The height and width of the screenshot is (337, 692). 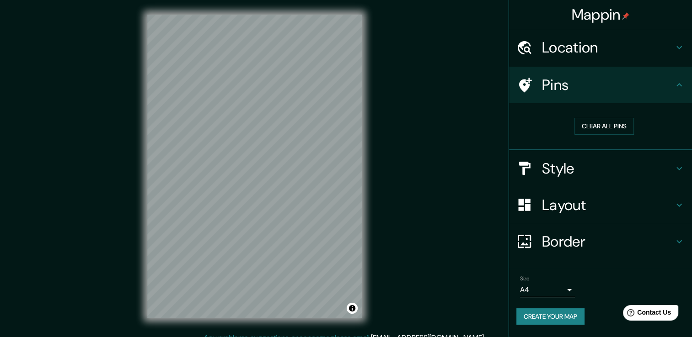 I want to click on canvas: Map, so click(x=255, y=166).